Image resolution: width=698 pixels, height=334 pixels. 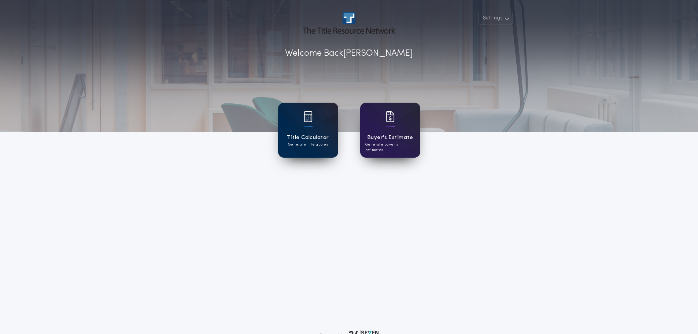 I want to click on h1: Title Calculator, so click(x=308, y=137).